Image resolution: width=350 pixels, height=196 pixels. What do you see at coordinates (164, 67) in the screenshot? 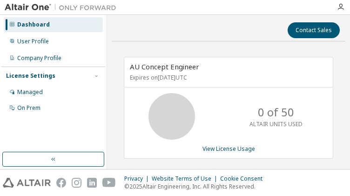
I see `span: AU Concept Engineer` at bounding box center [164, 67].